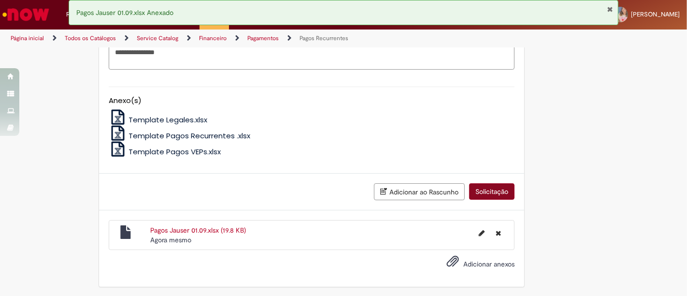  I want to click on button: Solicitação, so click(492, 191).